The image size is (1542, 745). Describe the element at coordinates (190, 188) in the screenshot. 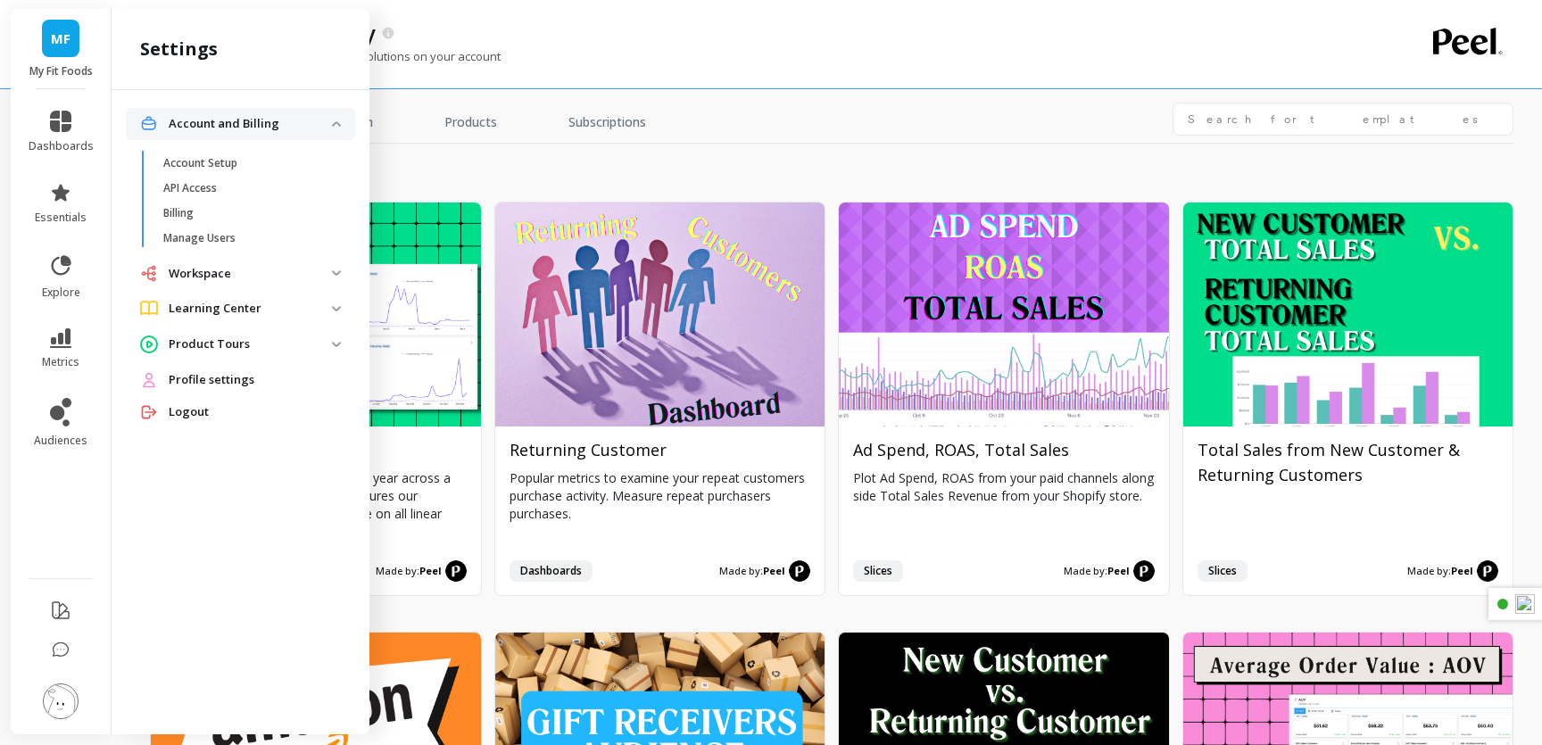

I see `p: API Access` at that location.